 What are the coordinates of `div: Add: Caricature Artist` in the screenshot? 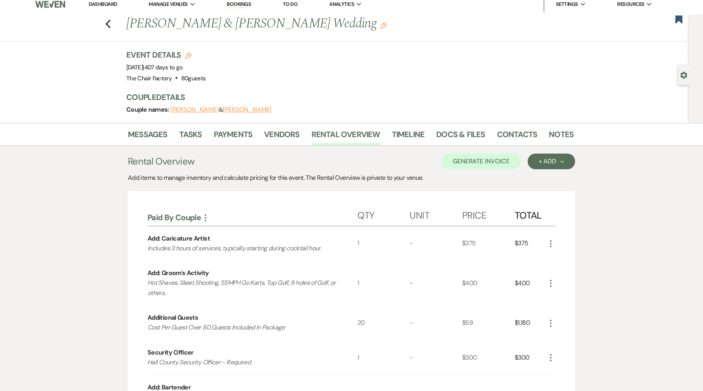 It's located at (178, 239).